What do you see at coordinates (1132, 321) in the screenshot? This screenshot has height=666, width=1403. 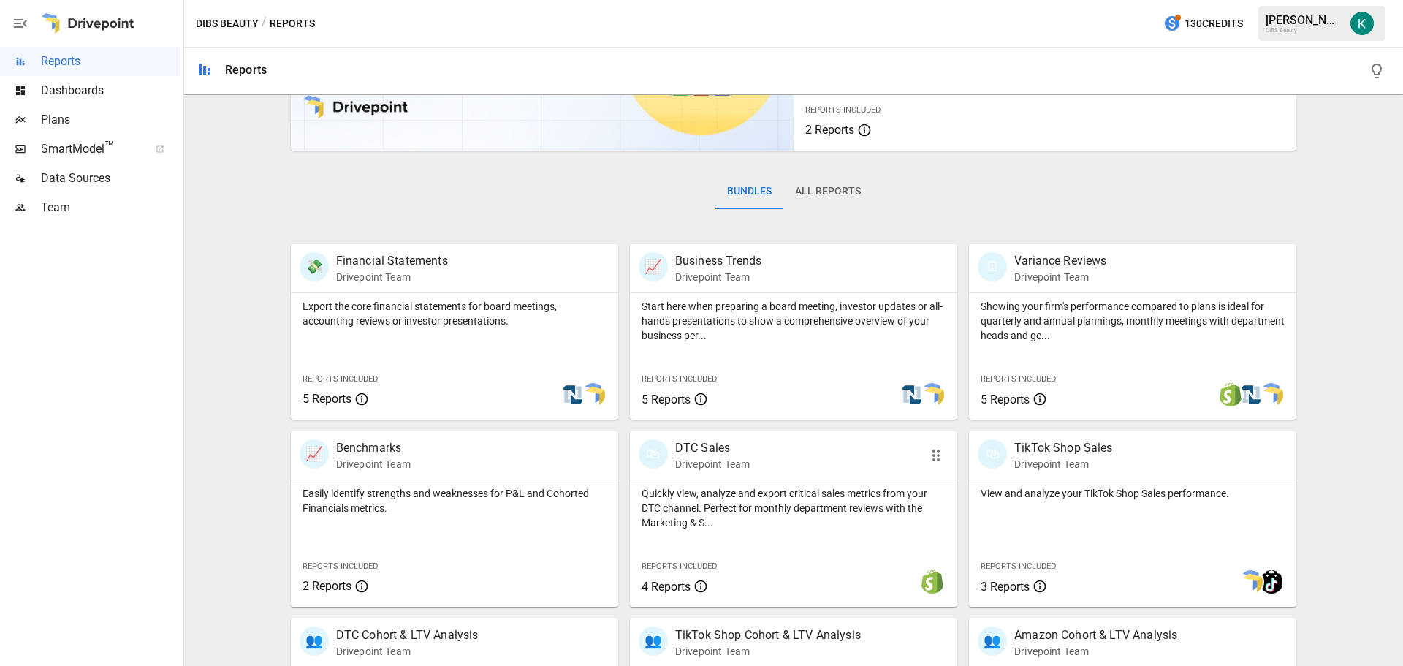 I see `p: Showing your firm's performance compared to plans is ideal for quarterly and annual plannings, mo...` at bounding box center [1132, 321].